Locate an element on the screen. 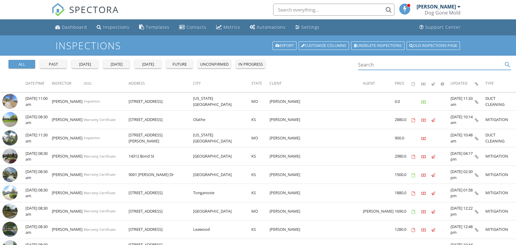  span: City is located at coordinates (197, 83).